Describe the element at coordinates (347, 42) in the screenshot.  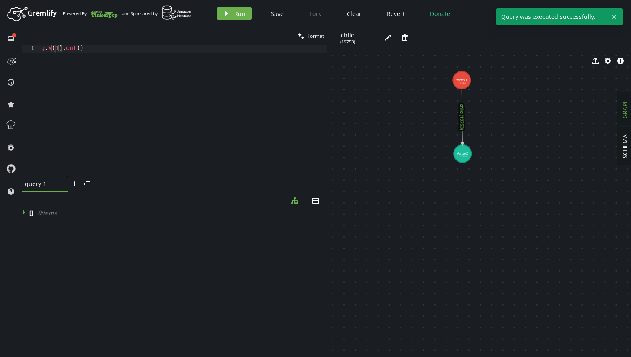
I see `span: ( 19753 )` at that location.